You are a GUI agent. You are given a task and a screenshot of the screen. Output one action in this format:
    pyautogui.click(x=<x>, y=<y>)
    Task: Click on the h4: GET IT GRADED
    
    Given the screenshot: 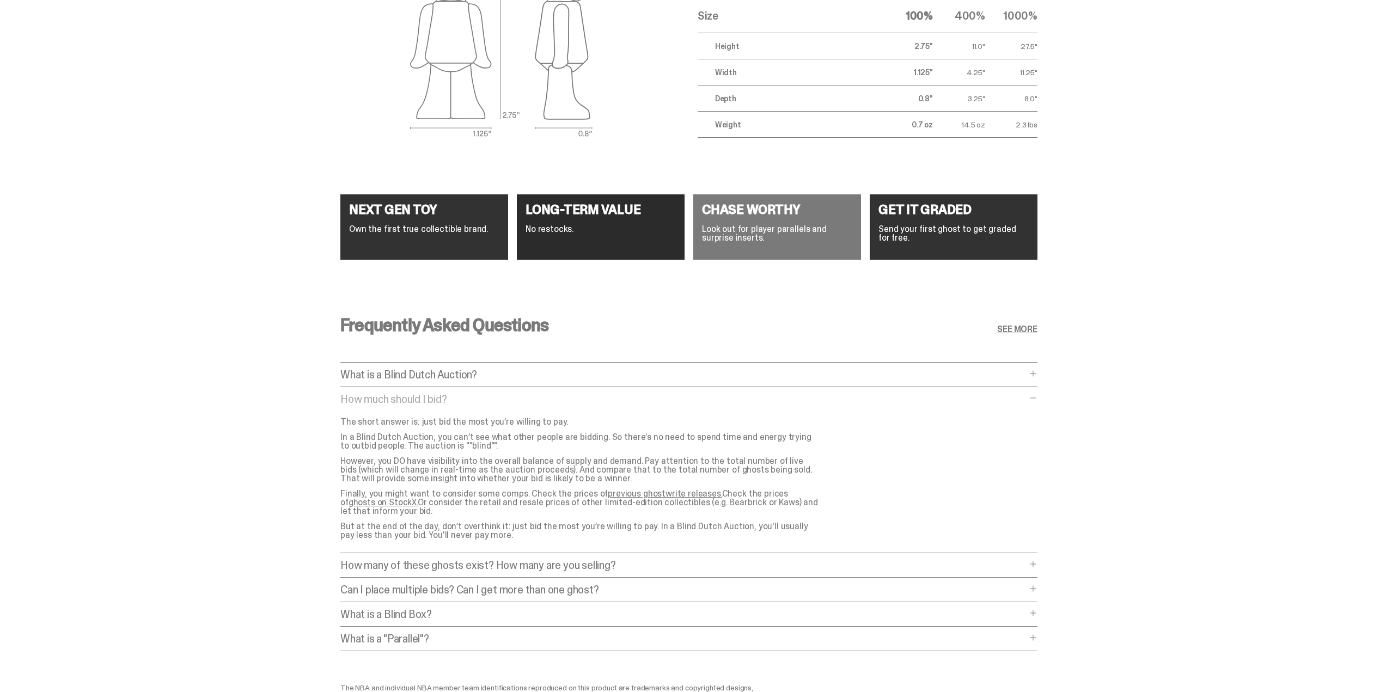 What is the action you would take?
    pyautogui.click(x=954, y=210)
    